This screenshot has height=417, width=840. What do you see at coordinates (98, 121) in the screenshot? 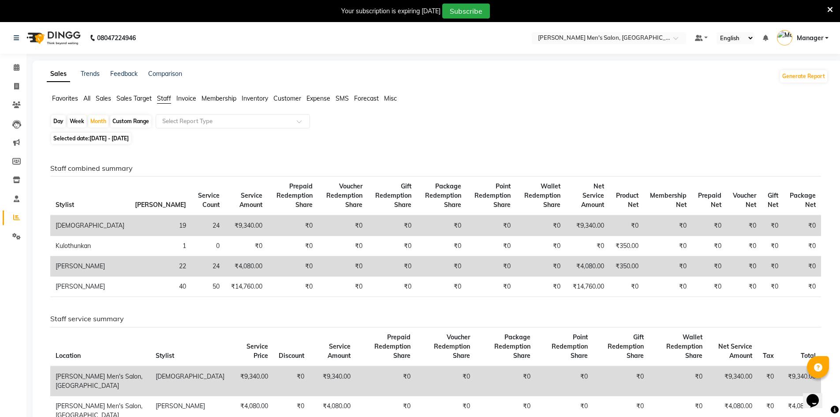
I see `div: Month` at bounding box center [98, 121].